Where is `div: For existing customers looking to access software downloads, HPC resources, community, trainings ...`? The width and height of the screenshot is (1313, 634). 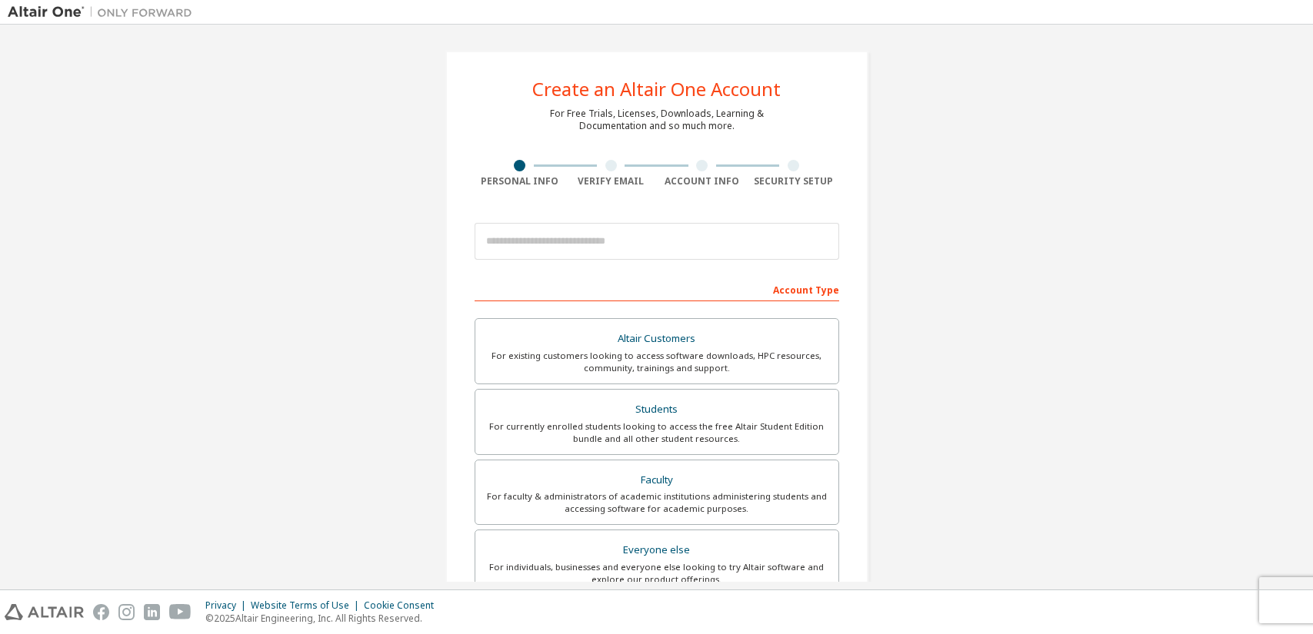 div: For existing customers looking to access software downloads, HPC resources, community, trainings ... is located at coordinates (657, 362).